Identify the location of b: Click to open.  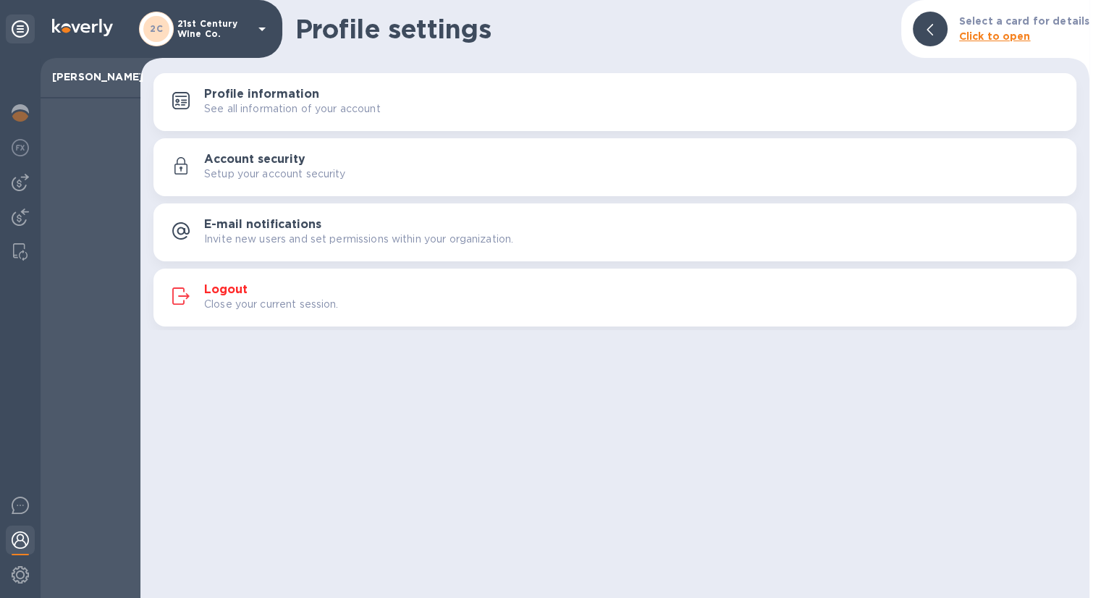
(995, 36).